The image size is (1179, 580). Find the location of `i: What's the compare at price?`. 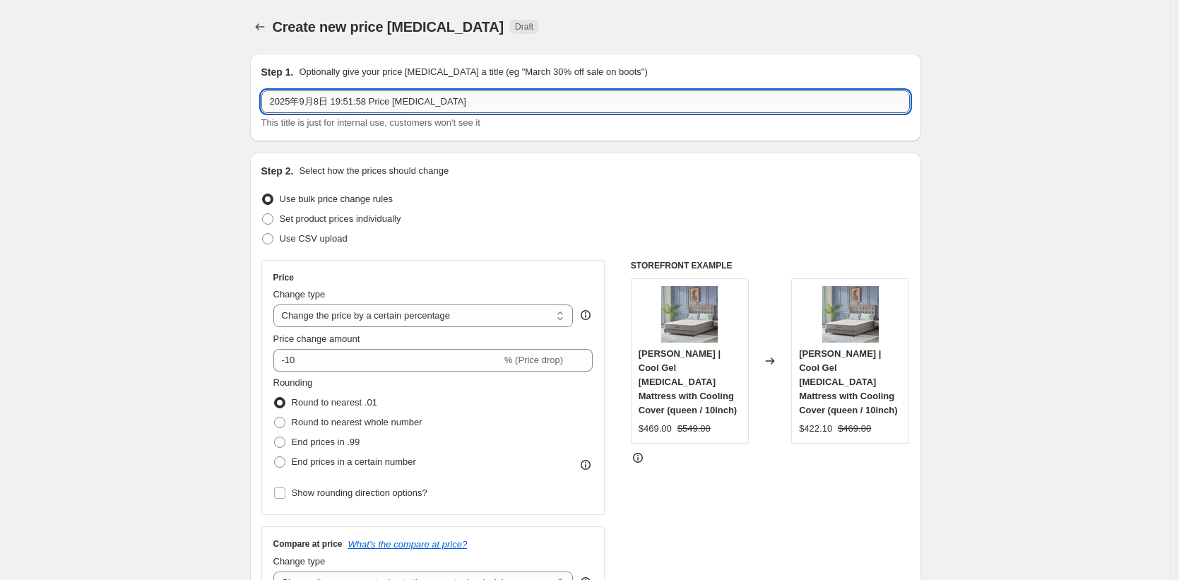

i: What's the compare at price? is located at coordinates (408, 544).